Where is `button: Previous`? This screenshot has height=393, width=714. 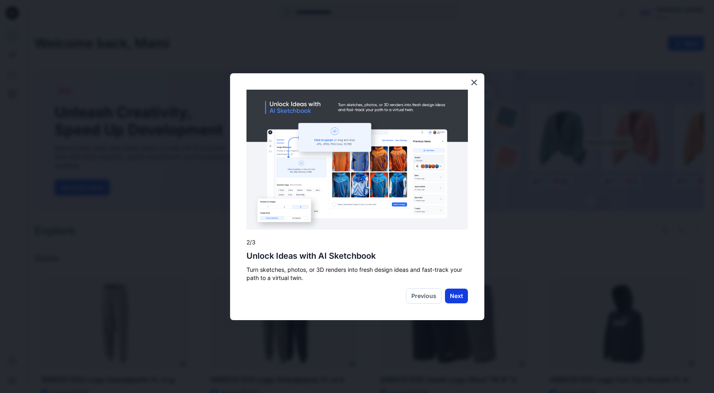 button: Previous is located at coordinates (423, 296).